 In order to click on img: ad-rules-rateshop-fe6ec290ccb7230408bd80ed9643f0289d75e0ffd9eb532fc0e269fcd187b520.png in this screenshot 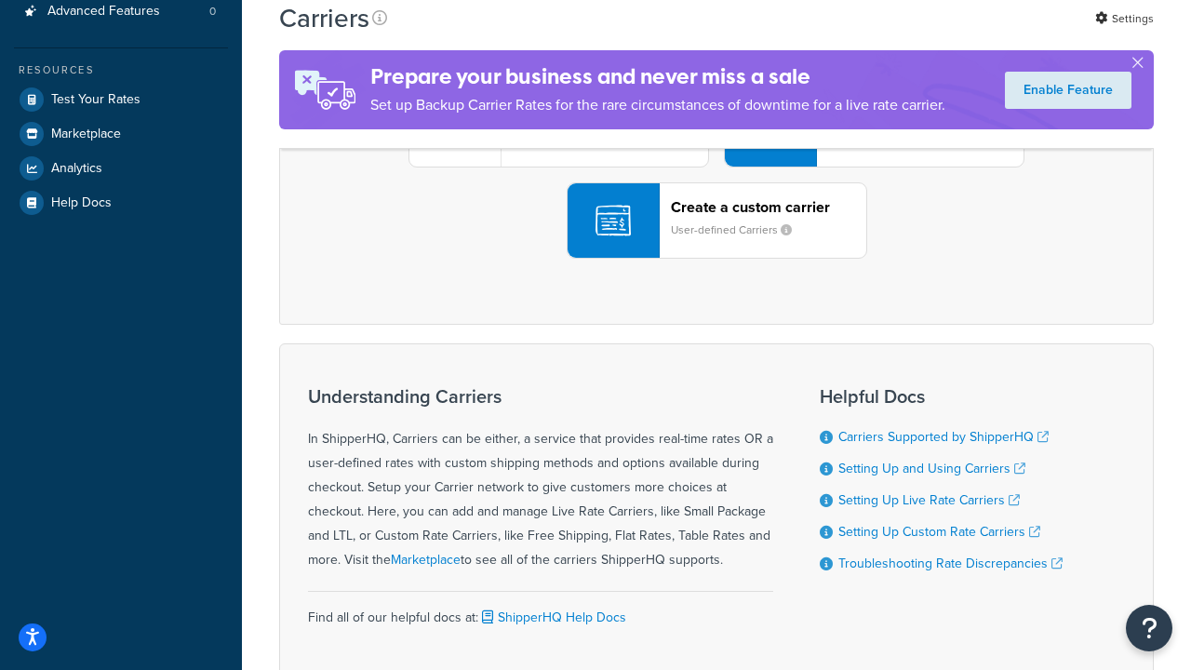, I will do `click(325, 89)`.